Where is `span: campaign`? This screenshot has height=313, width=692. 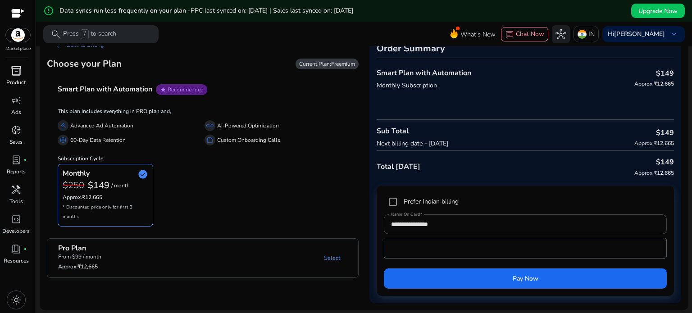 span: campaign is located at coordinates (16, 100).